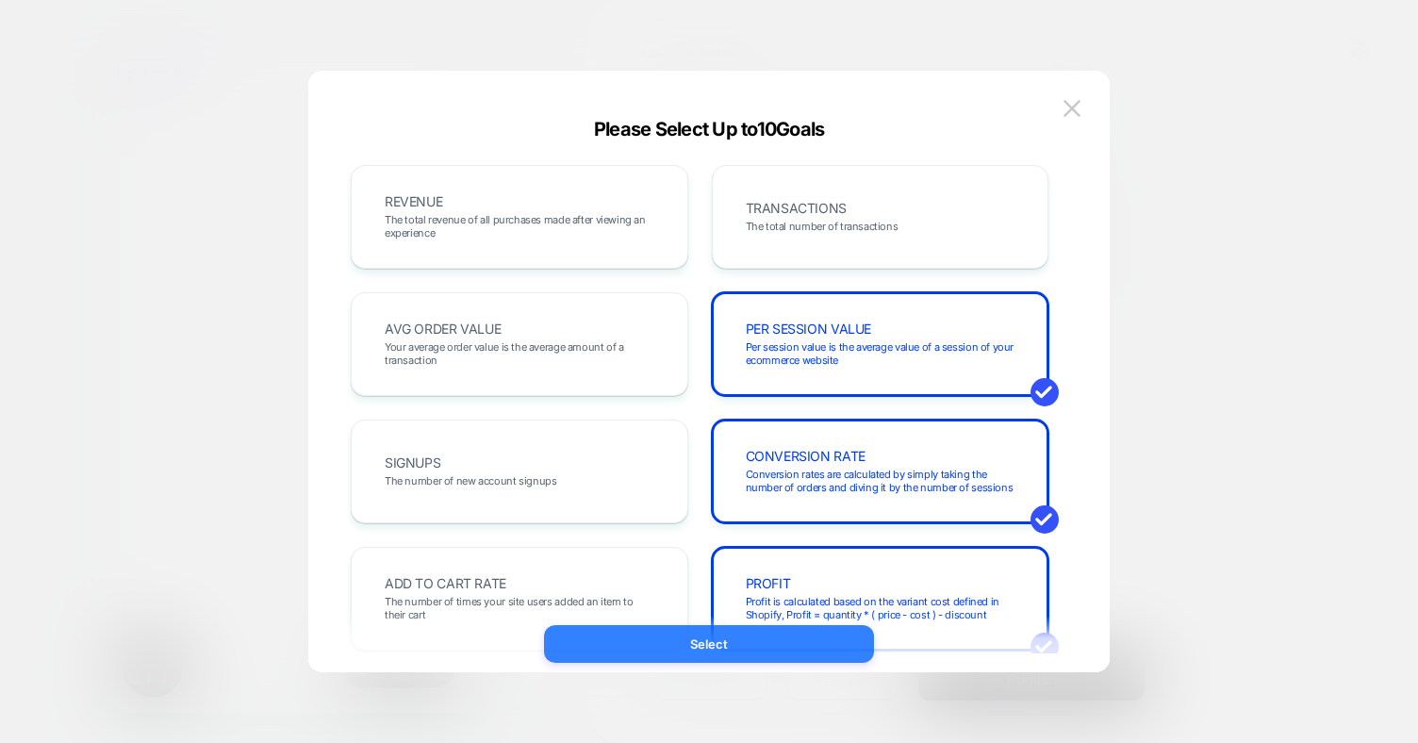  I want to click on img: close, so click(1072, 107).